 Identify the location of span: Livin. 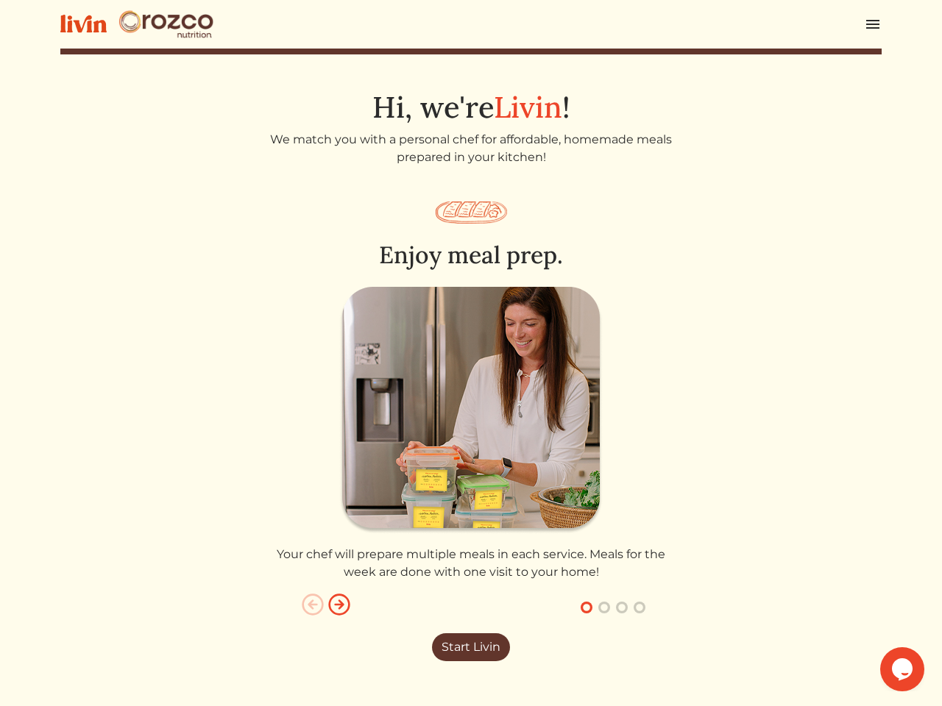
(528, 107).